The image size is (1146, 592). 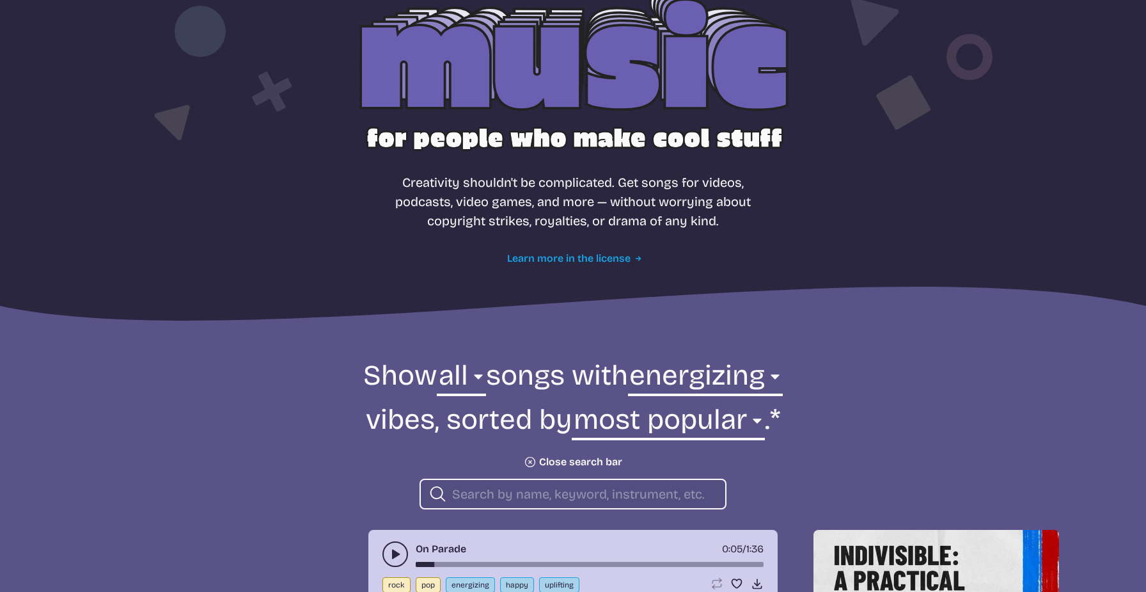 I want to click on div: song-time-bar, so click(x=590, y=564).